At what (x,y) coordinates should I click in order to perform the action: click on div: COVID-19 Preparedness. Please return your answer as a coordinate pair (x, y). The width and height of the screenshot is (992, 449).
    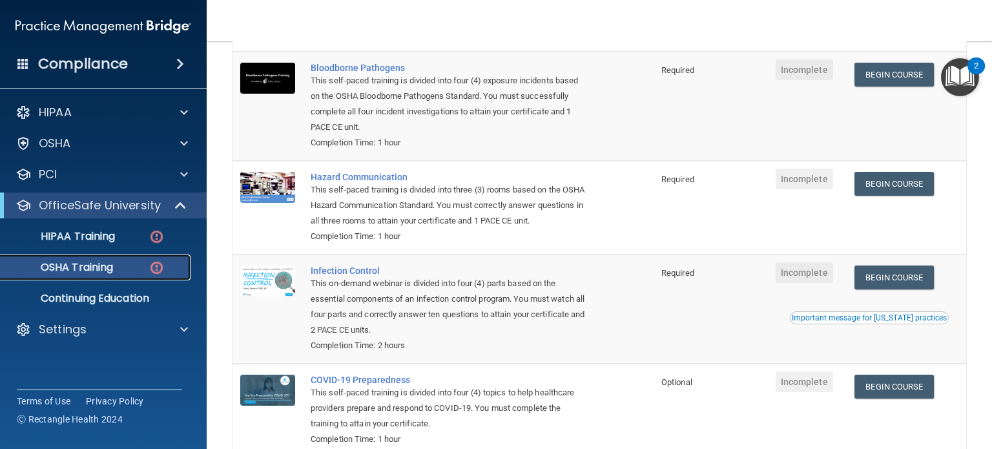
    Looking at the image, I should click on (450, 380).